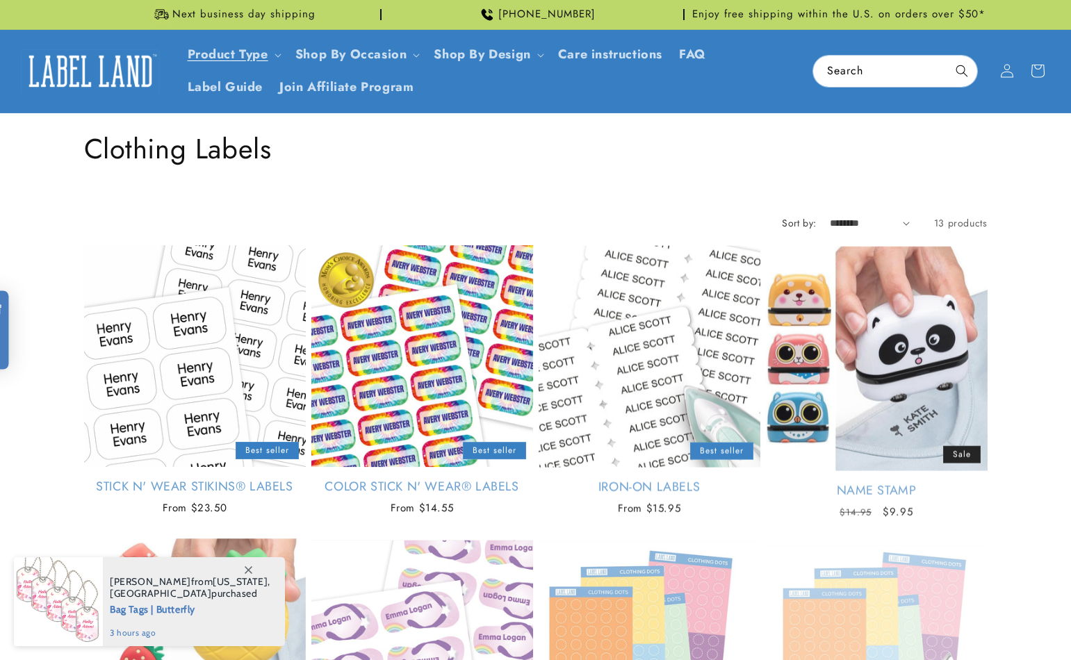 This screenshot has height=660, width=1071. What do you see at coordinates (195, 487) in the screenshot?
I see `a: Stick N' Wear Stikins® Labels` at bounding box center [195, 487].